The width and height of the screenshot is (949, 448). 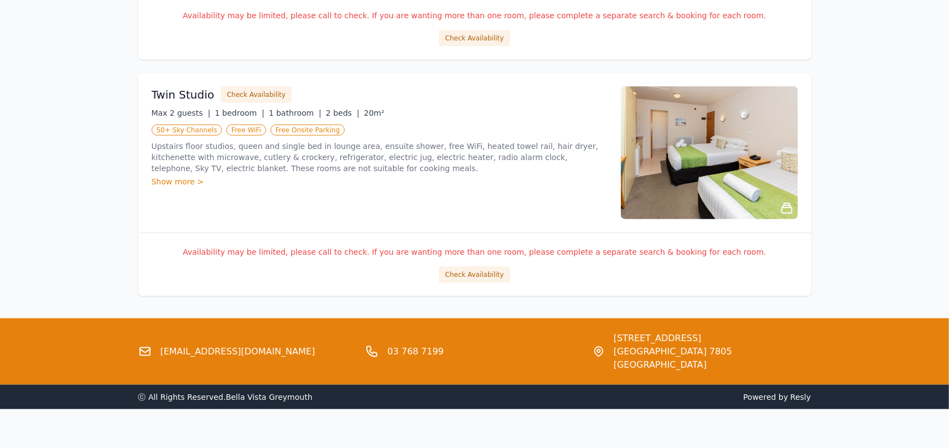 What do you see at coordinates (183, 95) in the screenshot?
I see `h3: Twin Studio` at bounding box center [183, 95].